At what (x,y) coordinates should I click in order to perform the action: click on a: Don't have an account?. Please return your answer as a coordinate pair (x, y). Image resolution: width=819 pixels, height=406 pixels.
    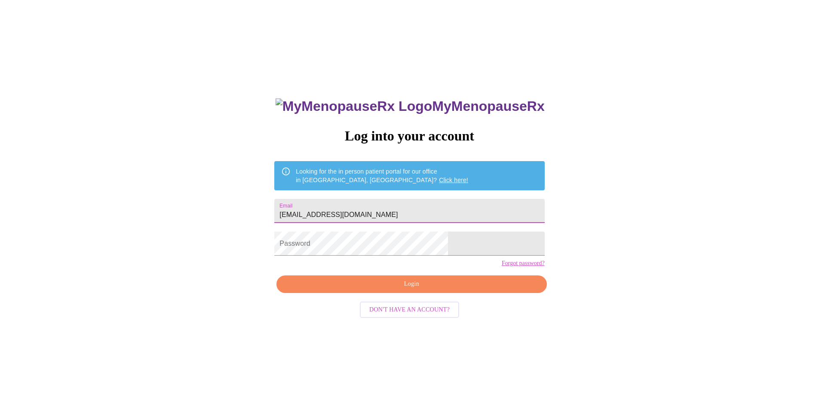
    Looking at the image, I should click on (409, 308).